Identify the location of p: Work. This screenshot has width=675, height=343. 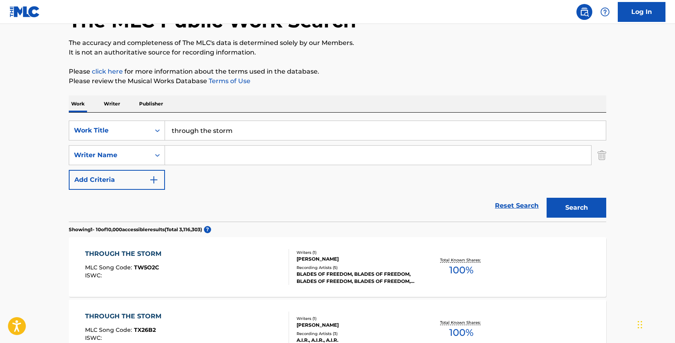
(78, 104).